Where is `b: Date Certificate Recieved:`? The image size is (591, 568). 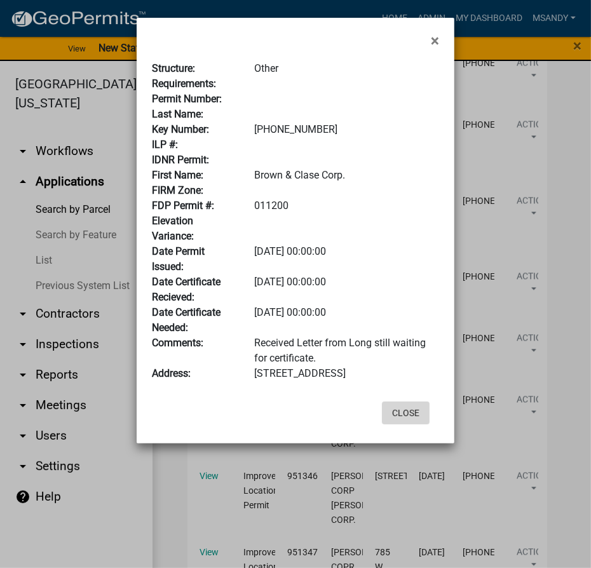
b: Date Certificate Recieved: is located at coordinates (186, 289).